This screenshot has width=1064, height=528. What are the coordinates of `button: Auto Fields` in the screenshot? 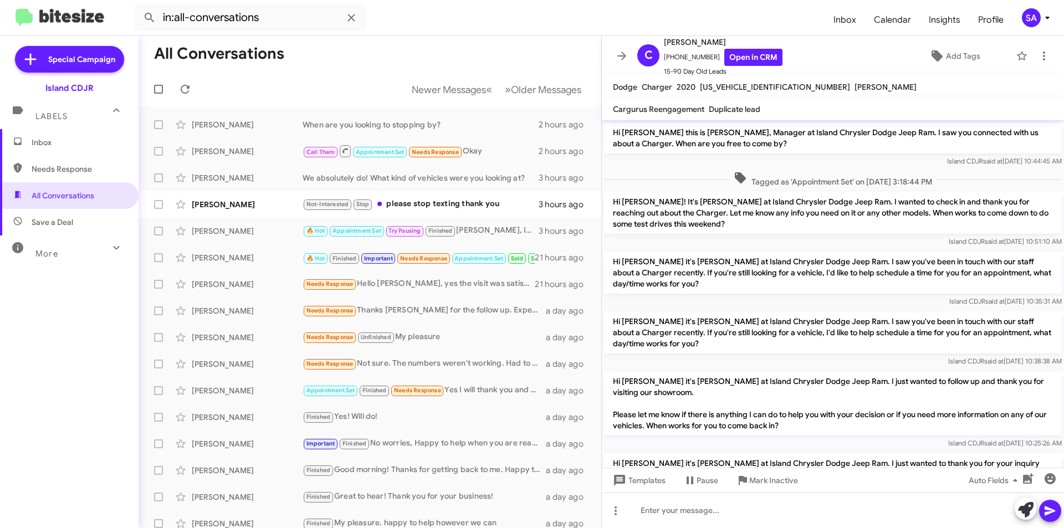 It's located at (995, 480).